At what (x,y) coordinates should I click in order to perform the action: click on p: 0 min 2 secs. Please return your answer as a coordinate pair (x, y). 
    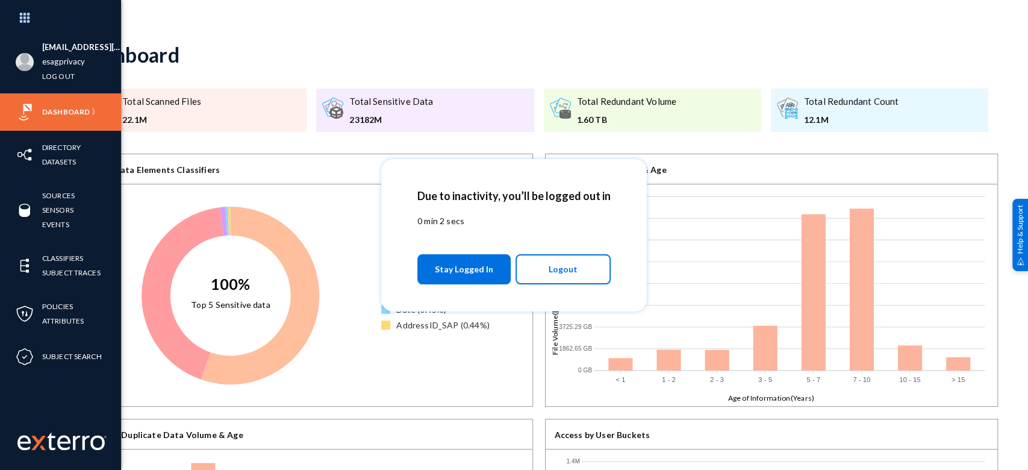
    Looking at the image, I should click on (514, 220).